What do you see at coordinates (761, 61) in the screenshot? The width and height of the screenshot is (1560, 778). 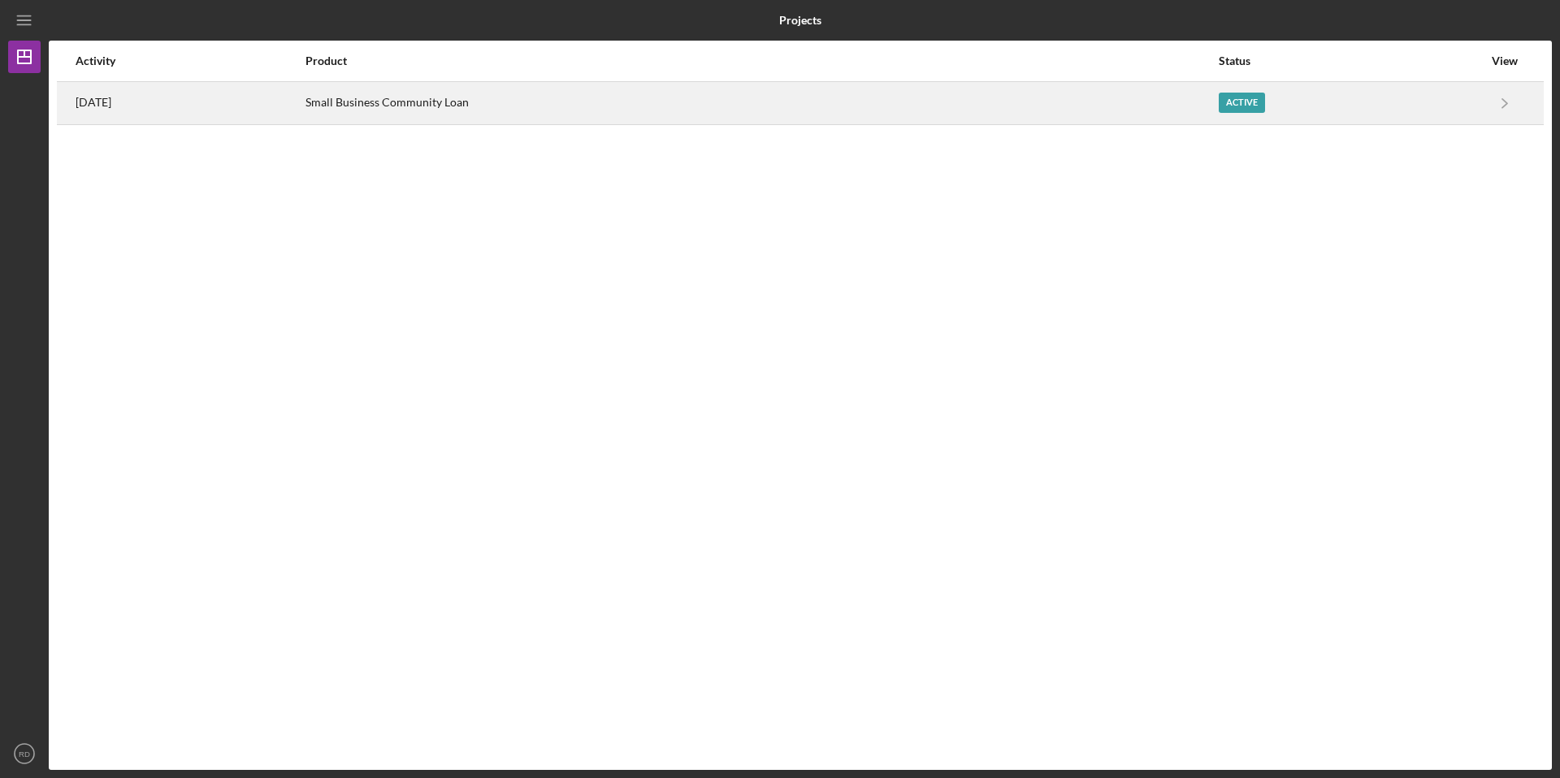 I see `div: Product` at bounding box center [761, 61].